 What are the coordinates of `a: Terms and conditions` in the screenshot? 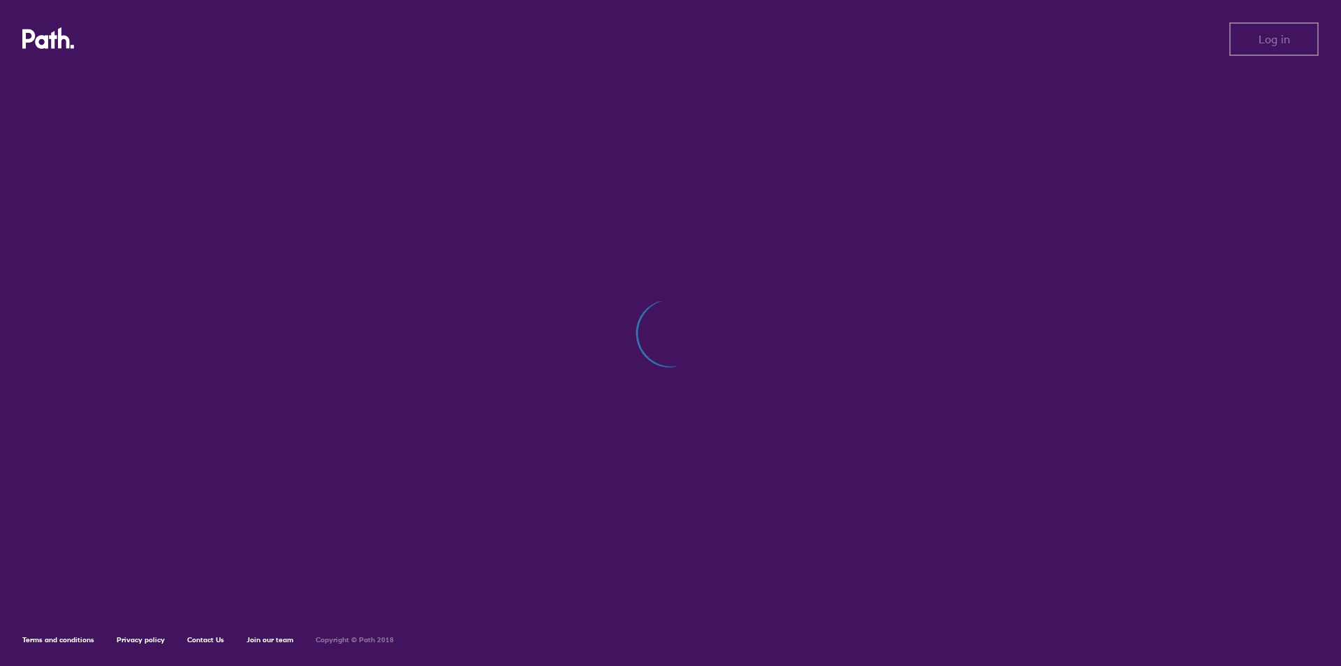 It's located at (58, 639).